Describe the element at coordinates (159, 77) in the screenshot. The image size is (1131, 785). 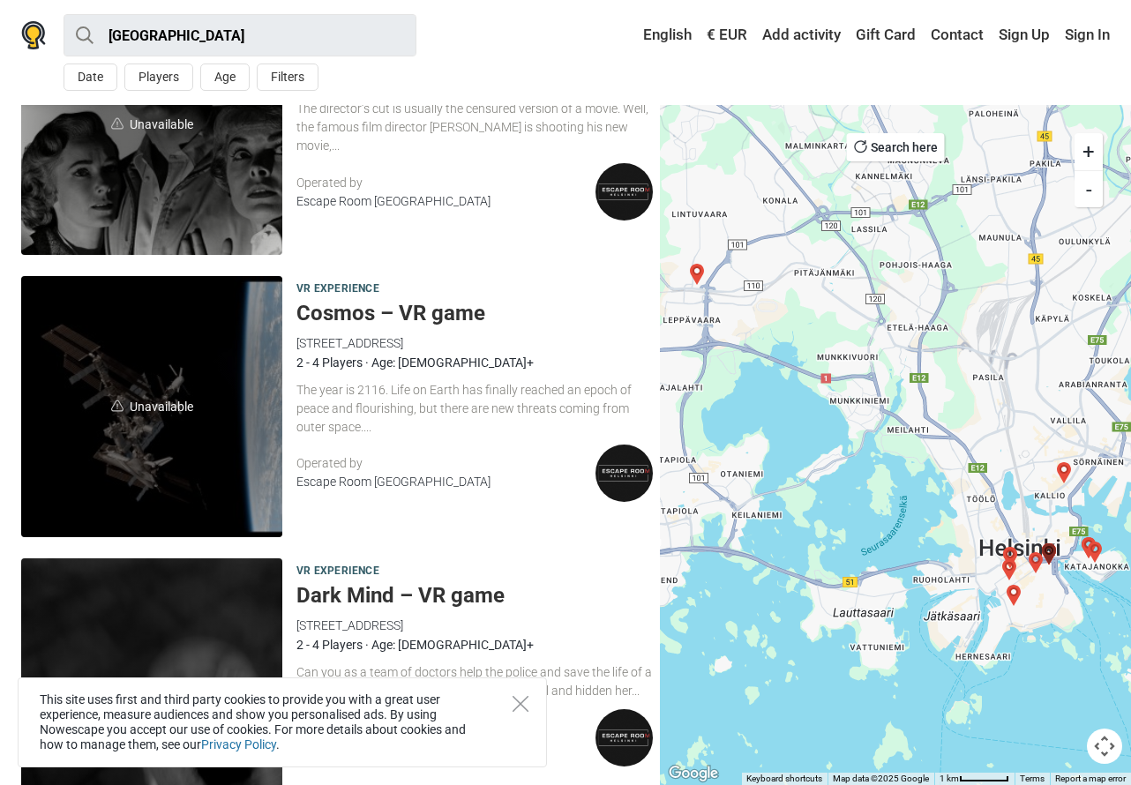
I see `button: Players` at that location.